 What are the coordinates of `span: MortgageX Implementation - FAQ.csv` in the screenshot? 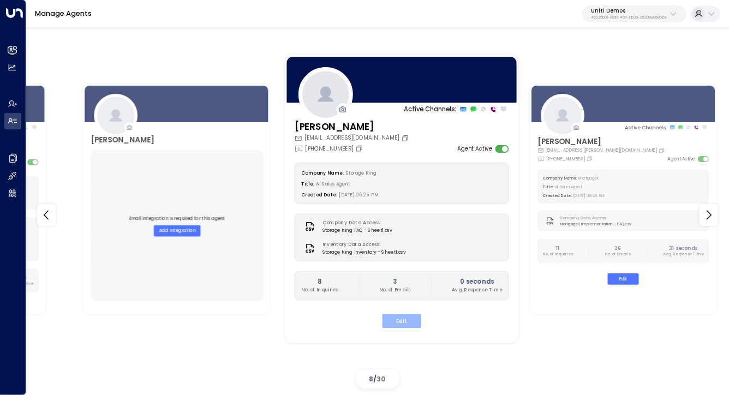 It's located at (595, 224).